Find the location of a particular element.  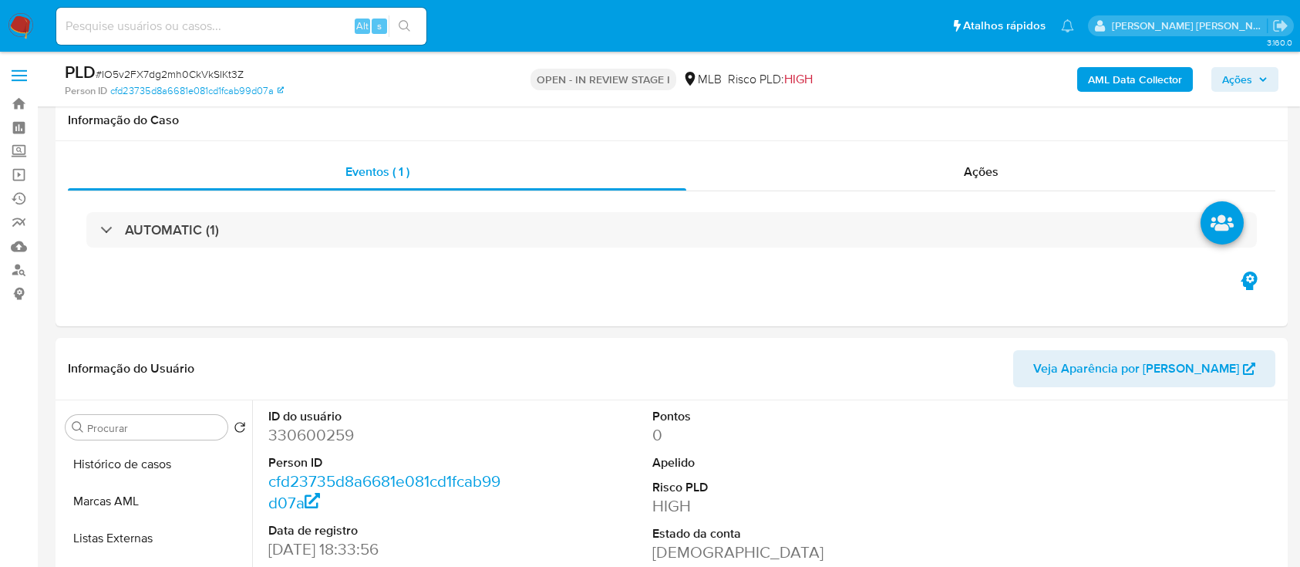

button: Listas Externas is located at coordinates (156, 538).